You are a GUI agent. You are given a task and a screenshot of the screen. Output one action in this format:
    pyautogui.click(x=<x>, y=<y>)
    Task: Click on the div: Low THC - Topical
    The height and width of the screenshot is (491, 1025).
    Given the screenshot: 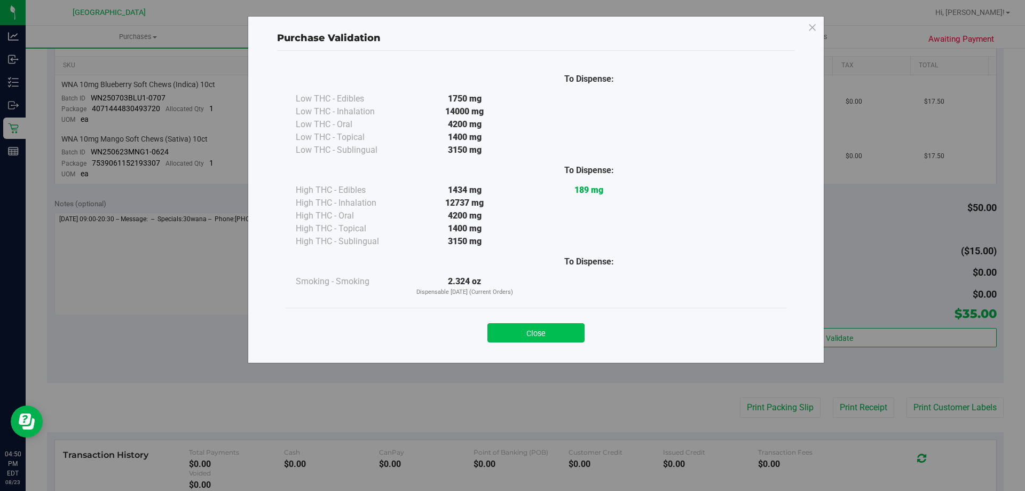 What is the action you would take?
    pyautogui.click(x=349, y=137)
    